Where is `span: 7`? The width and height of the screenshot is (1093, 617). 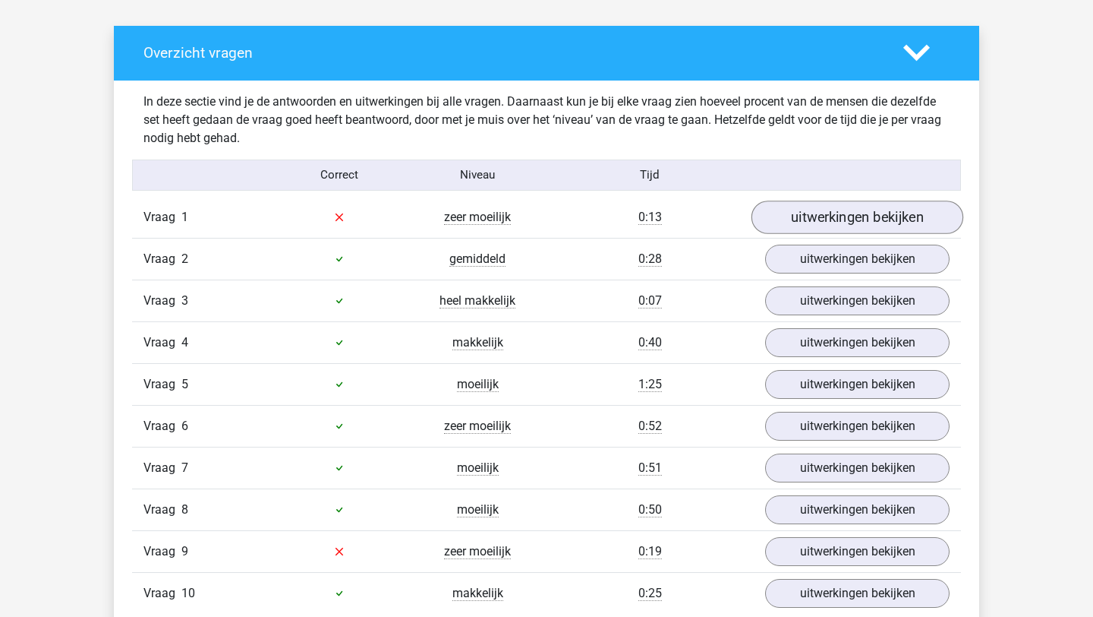
span: 7 is located at coordinates (185, 467).